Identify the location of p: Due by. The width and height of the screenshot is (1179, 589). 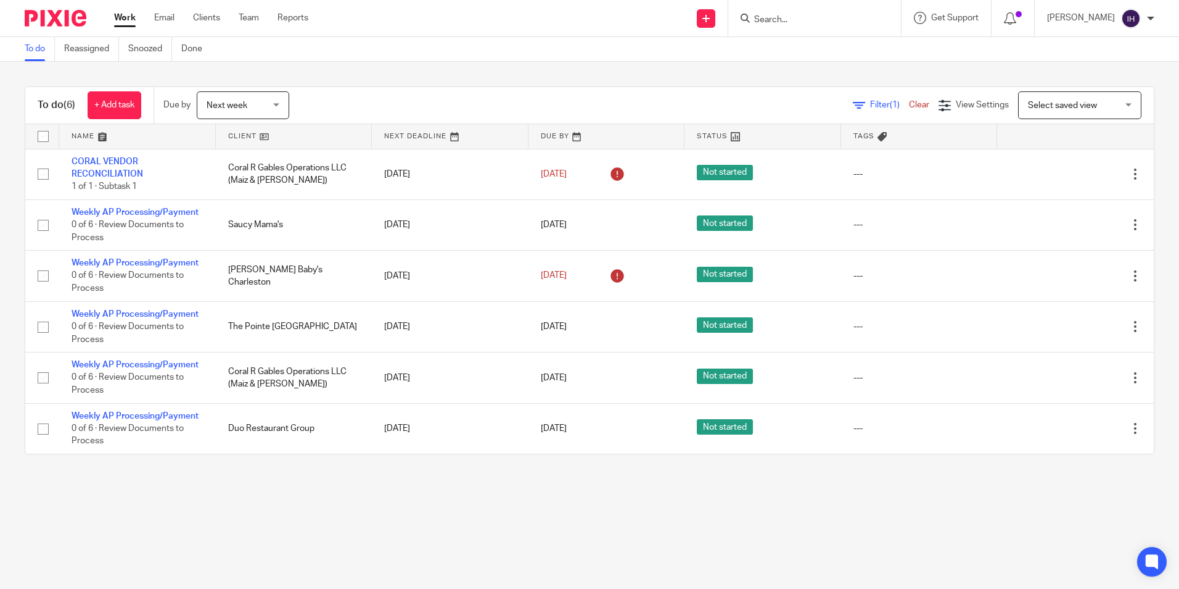
(177, 105).